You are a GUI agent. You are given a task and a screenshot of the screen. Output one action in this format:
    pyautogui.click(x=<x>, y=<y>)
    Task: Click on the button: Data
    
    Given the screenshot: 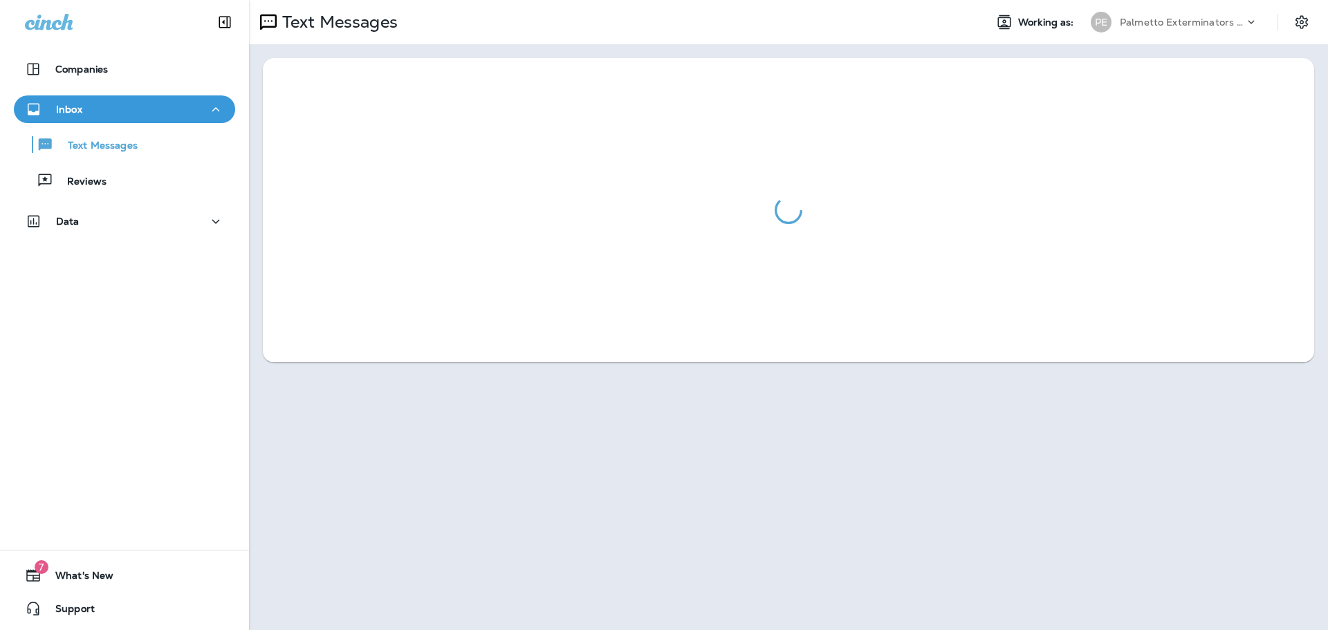 What is the action you would take?
    pyautogui.click(x=125, y=221)
    